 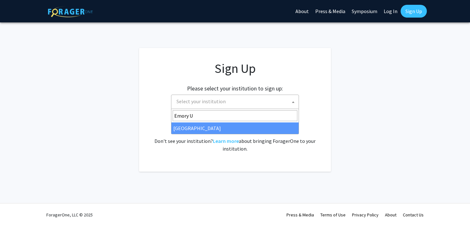 What do you see at coordinates (300, 215) in the screenshot?
I see `a: Press & Media` at bounding box center [300, 215].